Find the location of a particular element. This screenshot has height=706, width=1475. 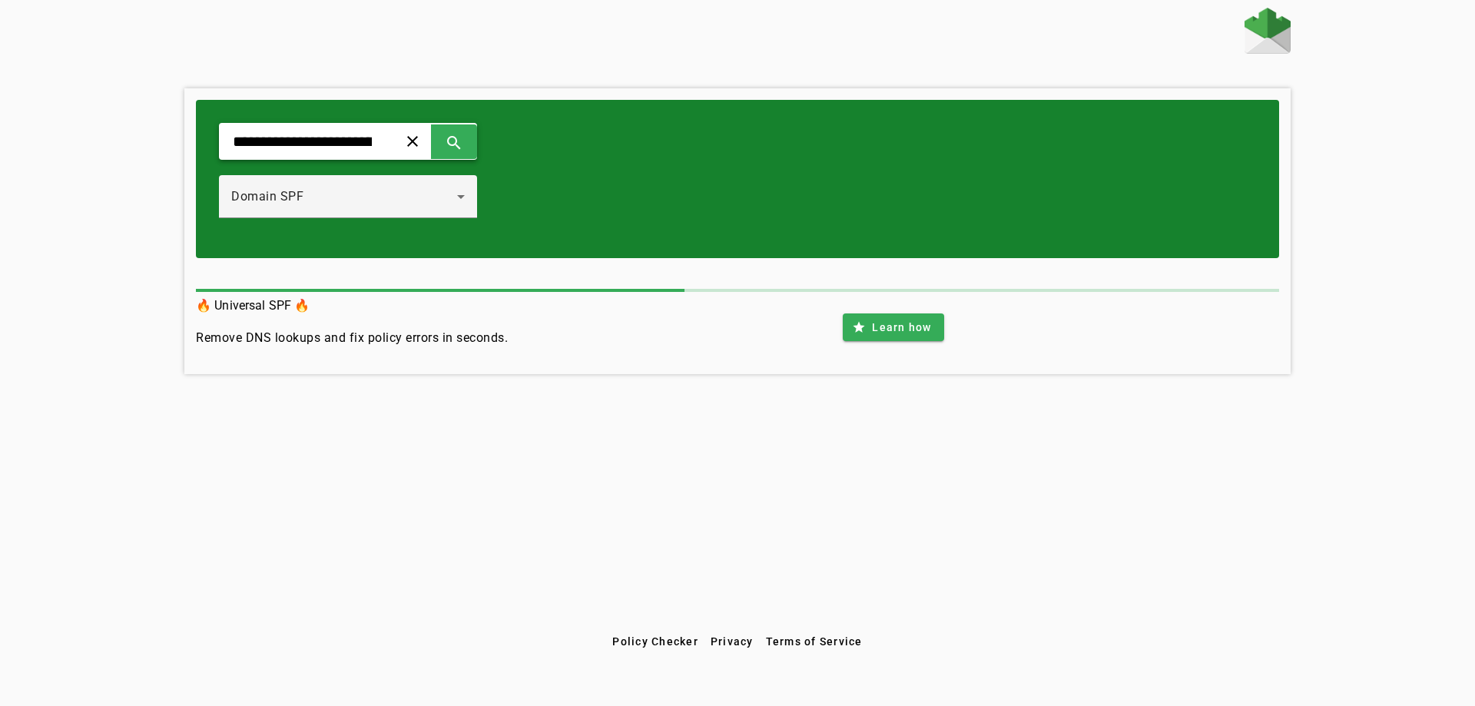

span: Learn how is located at coordinates (901, 327).